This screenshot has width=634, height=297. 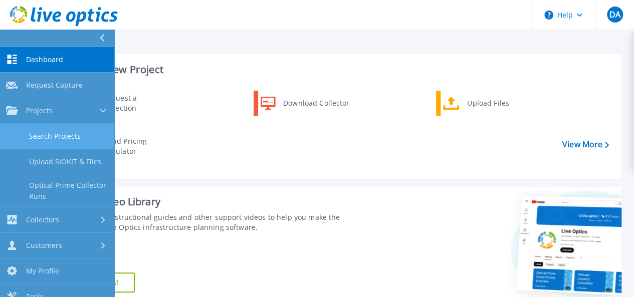 I want to click on span: Request Capture, so click(x=54, y=85).